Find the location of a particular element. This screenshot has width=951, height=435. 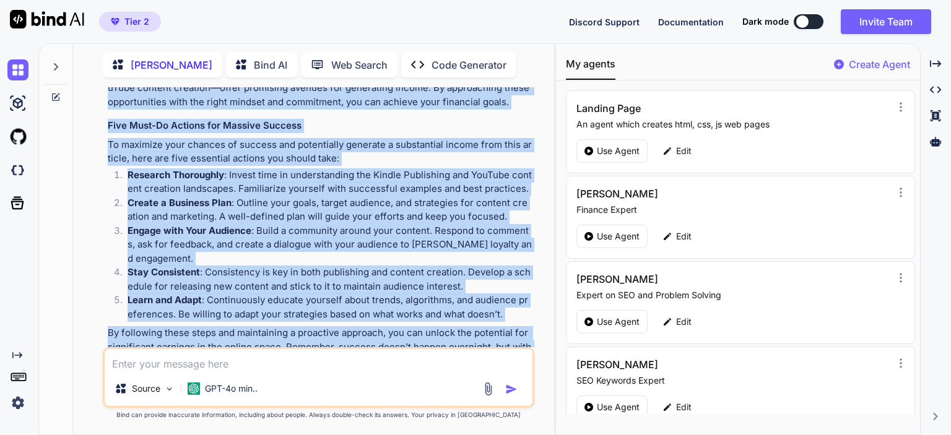

p: By following these steps and maintaining a proactive approach, you can unlock the potential for s... is located at coordinates (319, 347).